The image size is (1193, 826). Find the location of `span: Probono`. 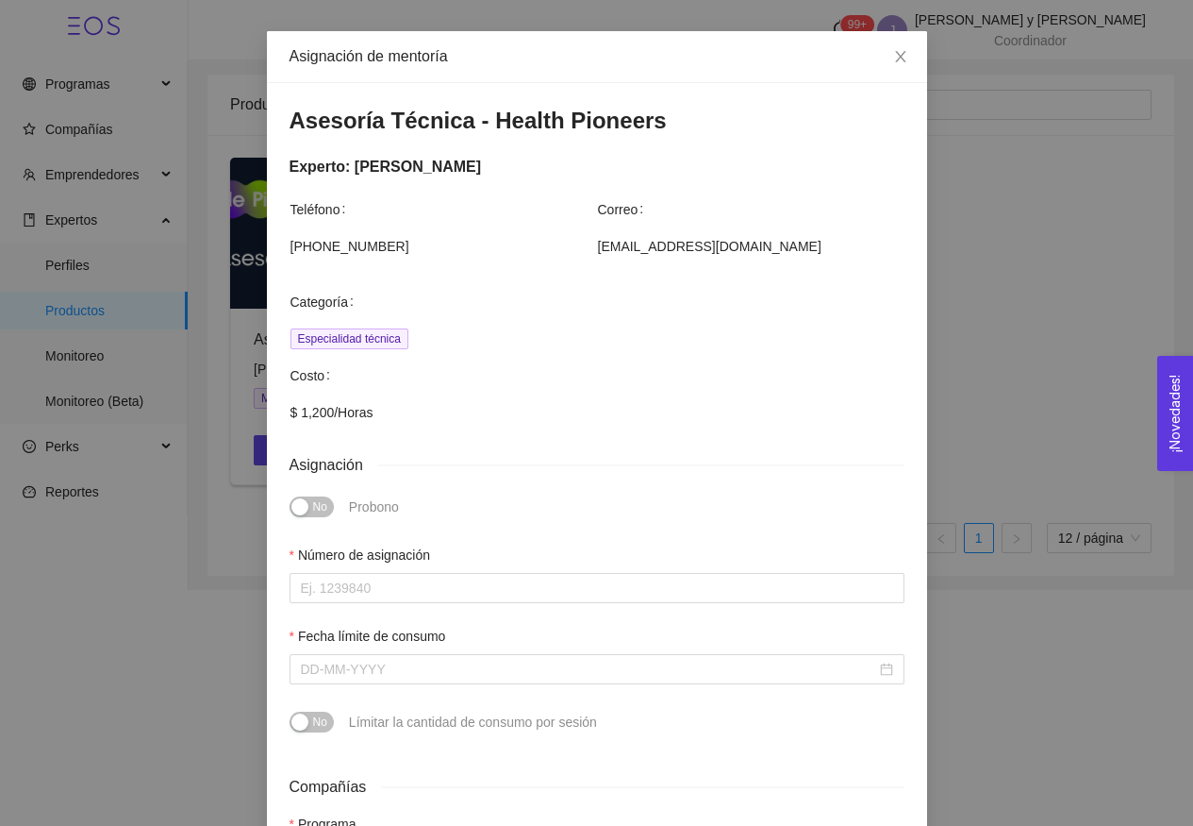

span: Probono is located at coordinates (374, 507).